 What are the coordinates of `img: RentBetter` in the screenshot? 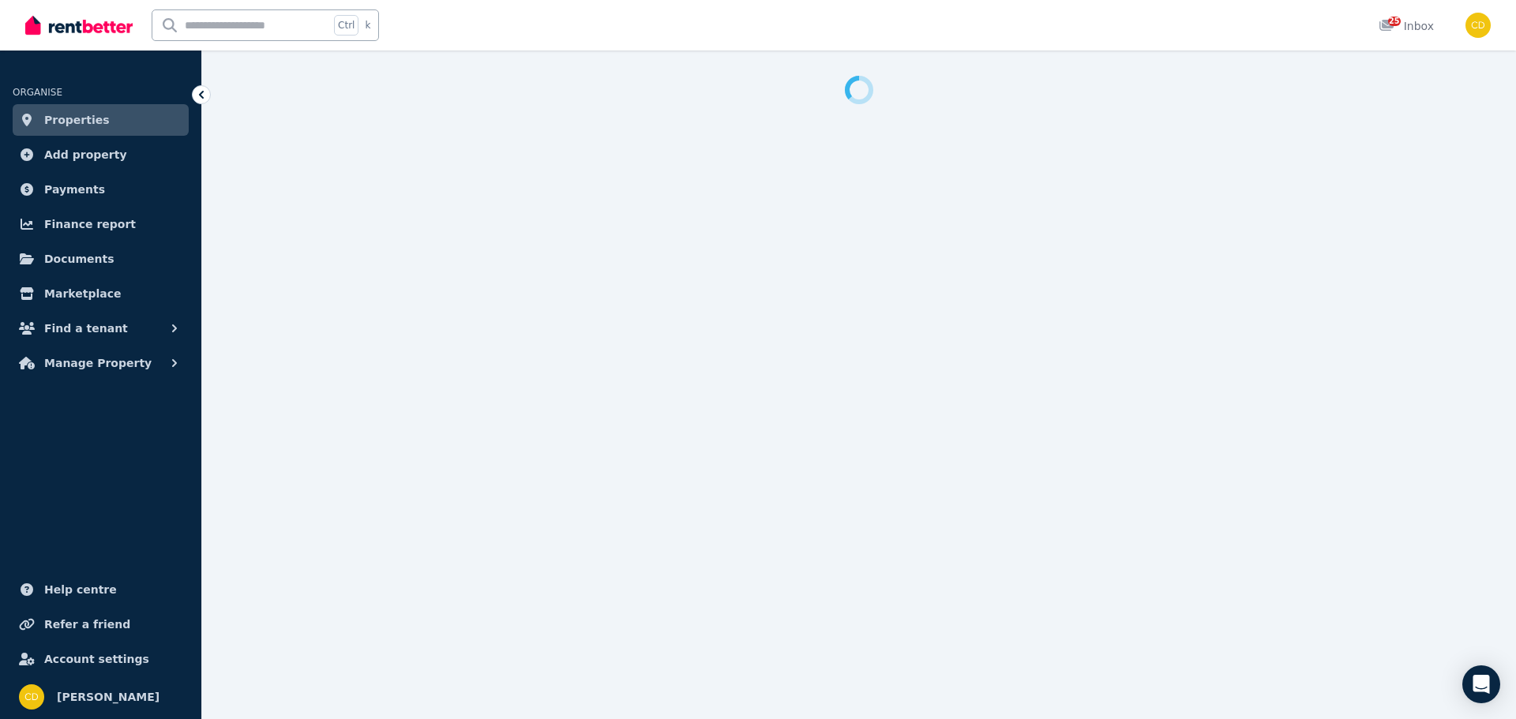 It's located at (79, 25).